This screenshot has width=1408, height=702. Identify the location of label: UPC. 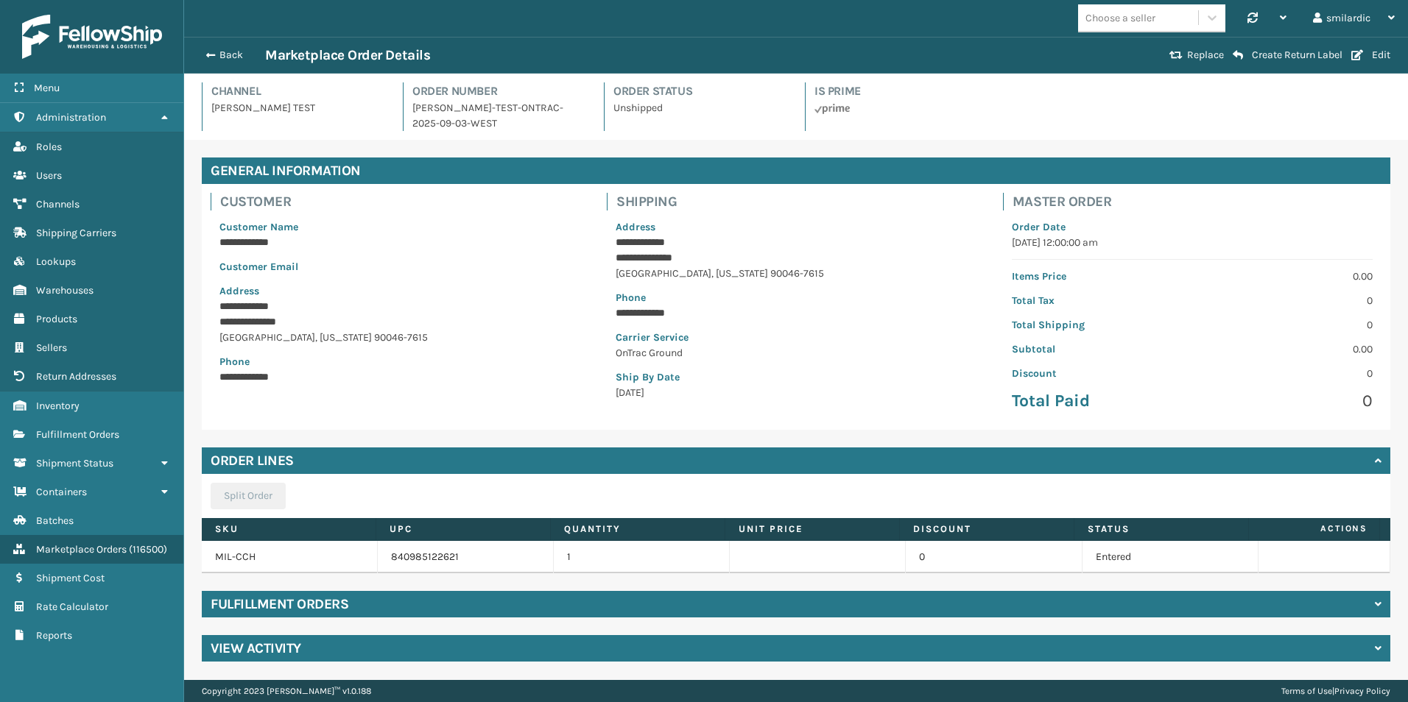
(463, 529).